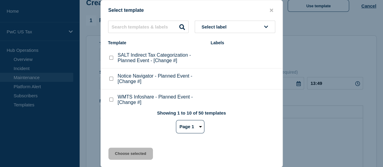 This screenshot has height=167, width=383. I want to click on div: Labels, so click(243, 43).